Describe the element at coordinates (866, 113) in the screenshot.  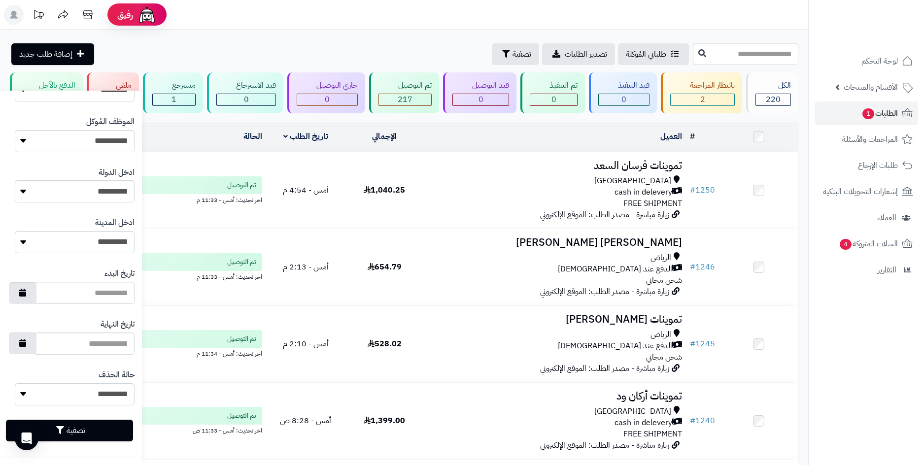
I see `a: الطلبات1` at that location.